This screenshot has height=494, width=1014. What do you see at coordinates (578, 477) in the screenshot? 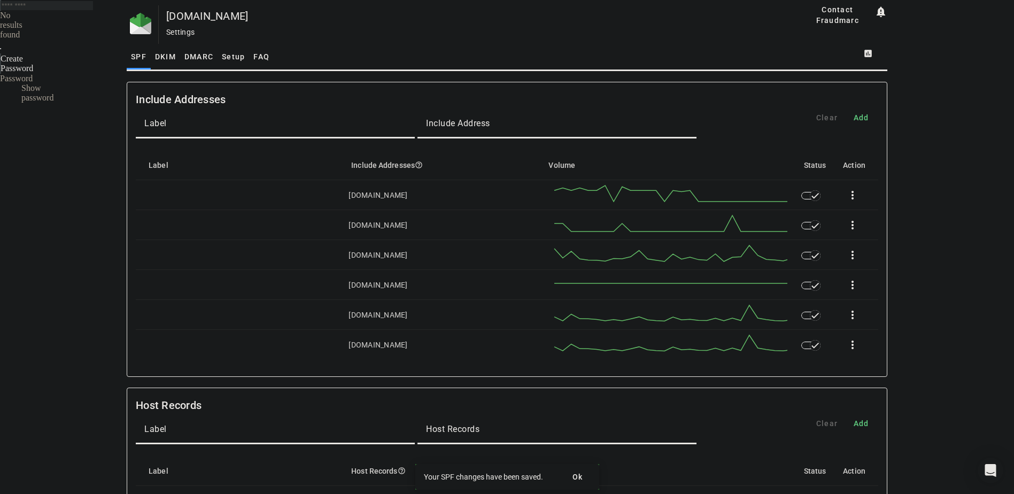
I see `button: Ok` at bounding box center [578, 477].